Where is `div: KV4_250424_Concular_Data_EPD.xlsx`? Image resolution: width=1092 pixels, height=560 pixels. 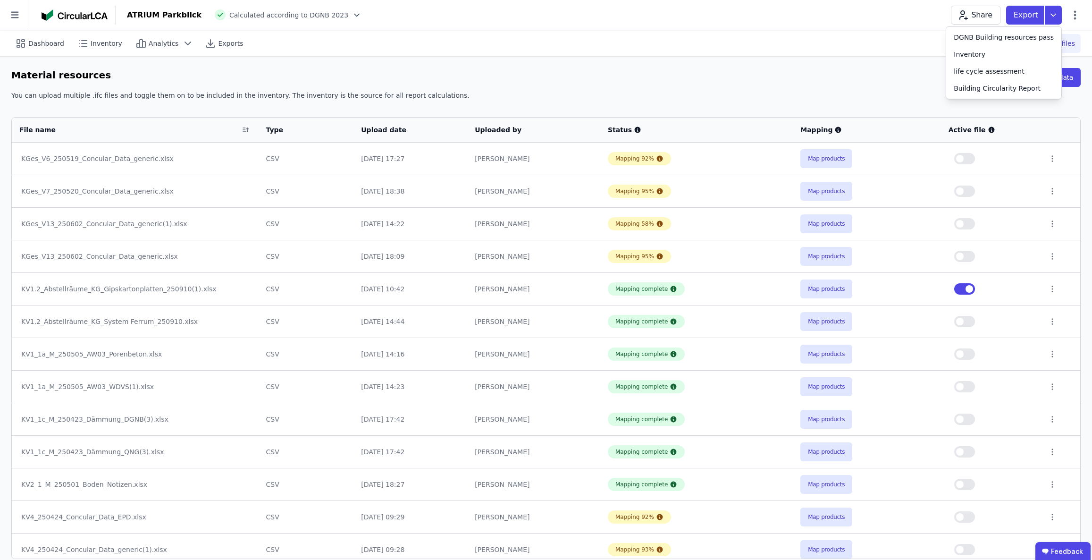
div: KV4_250424_Concular_Data_EPD.xlsx is located at coordinates (135, 517).